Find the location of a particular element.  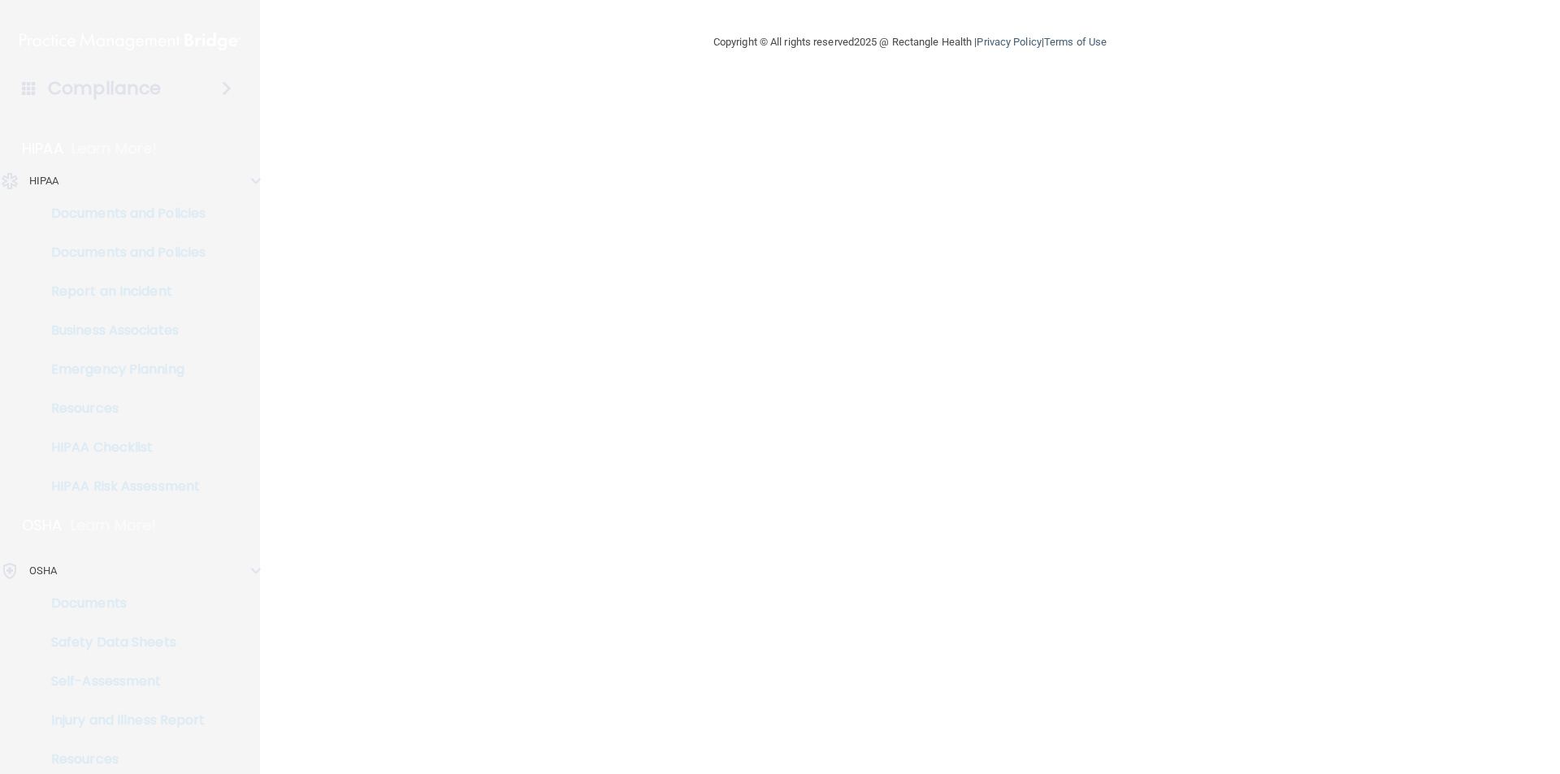

p: HIPAA Risk Assessment is located at coordinates (121, 487).